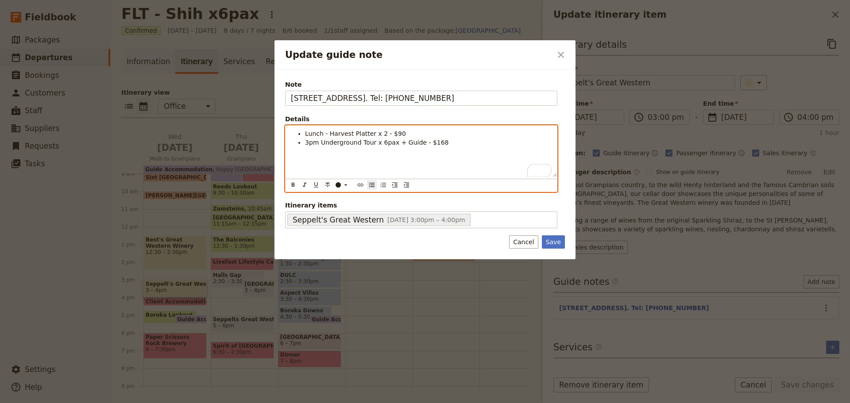 This screenshot has width=850, height=403. I want to click on input: Note, so click(421, 98).